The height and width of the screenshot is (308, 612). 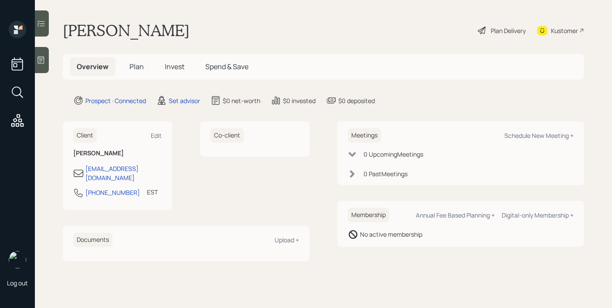 I want to click on div: Log out, so click(x=17, y=283).